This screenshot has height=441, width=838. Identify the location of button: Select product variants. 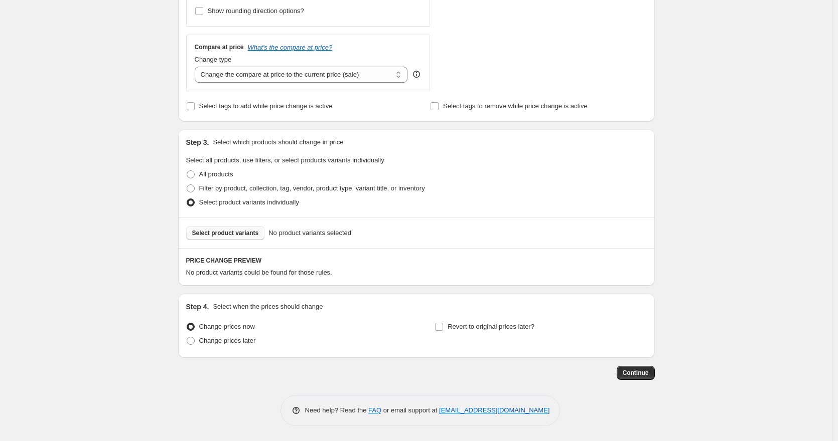
(225, 233).